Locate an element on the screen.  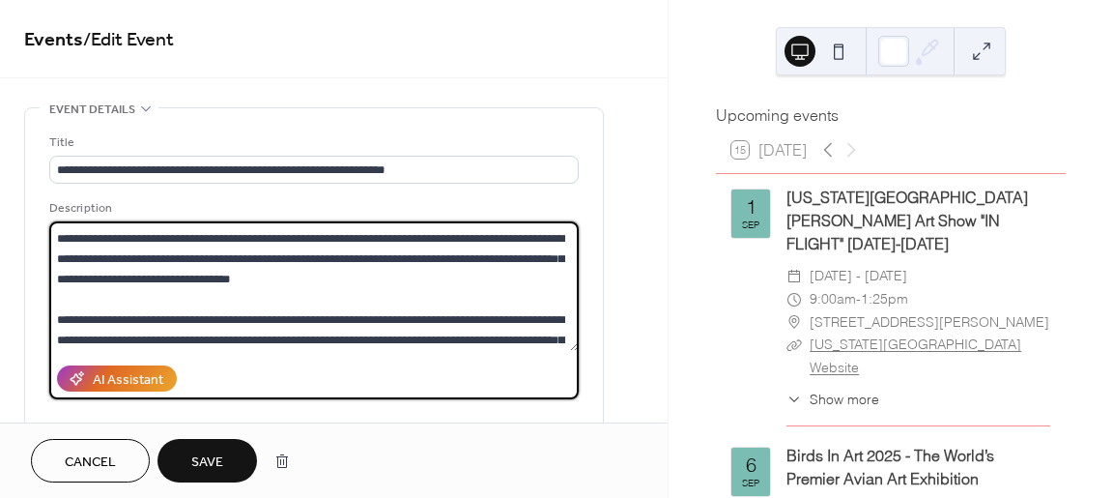
div: Upcoming events is located at coordinates (891, 115).